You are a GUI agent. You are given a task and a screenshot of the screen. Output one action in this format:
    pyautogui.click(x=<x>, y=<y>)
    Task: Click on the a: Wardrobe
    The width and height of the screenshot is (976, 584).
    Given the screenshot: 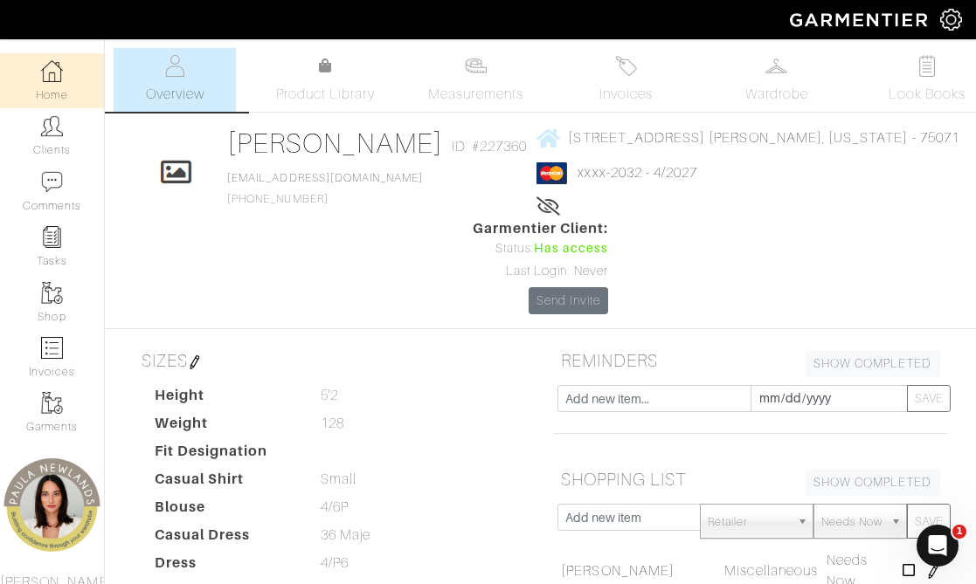 What is the action you would take?
    pyautogui.click(x=776, y=79)
    